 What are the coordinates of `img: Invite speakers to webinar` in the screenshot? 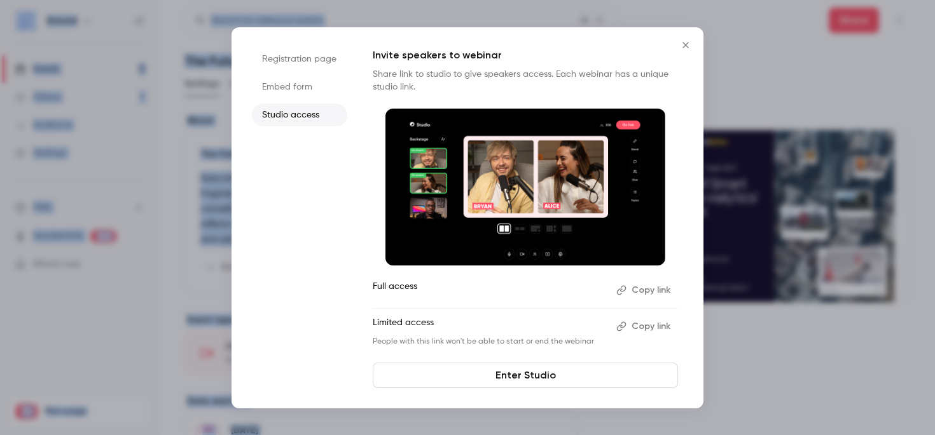 It's located at (525, 188).